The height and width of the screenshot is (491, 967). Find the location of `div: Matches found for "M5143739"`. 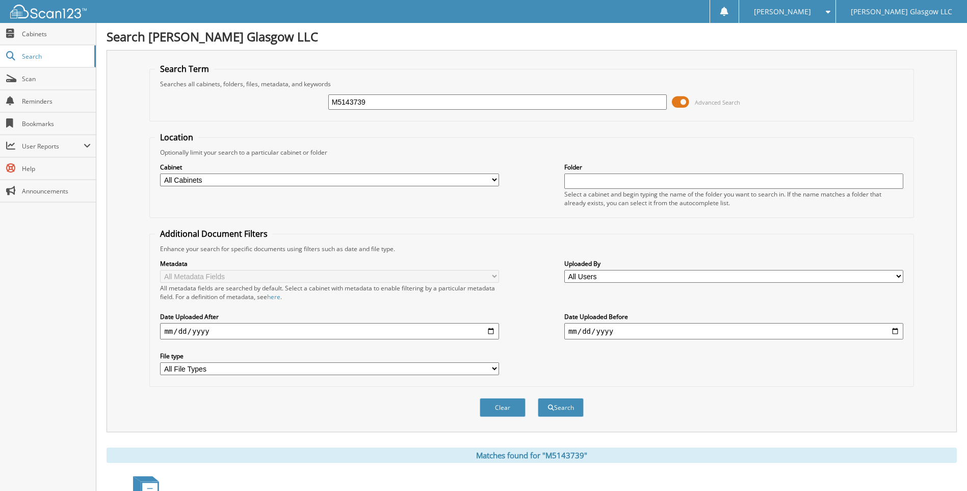

div: Matches found for "M5143739" is located at coordinates (532, 455).